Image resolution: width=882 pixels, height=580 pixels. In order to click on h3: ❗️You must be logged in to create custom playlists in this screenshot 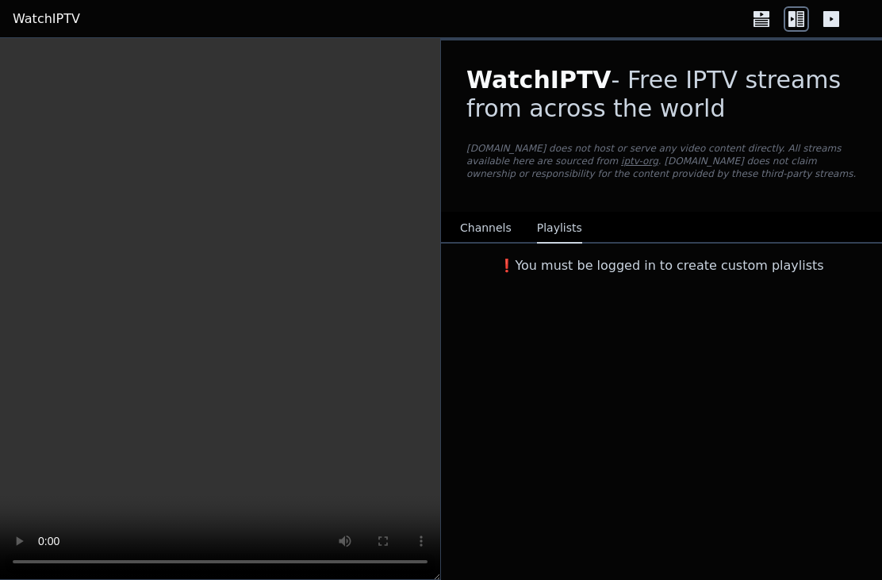, I will do `click(661, 266)`.